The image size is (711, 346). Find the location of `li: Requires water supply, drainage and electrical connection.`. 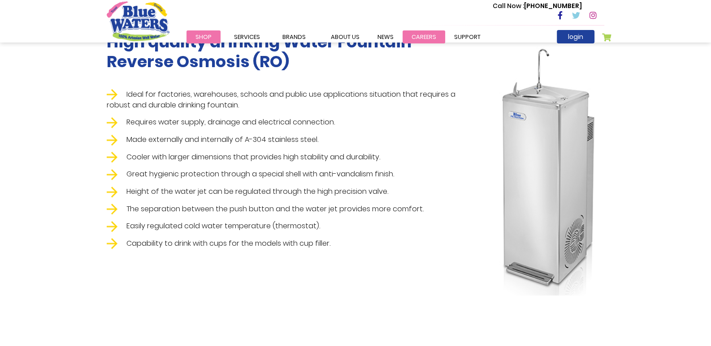

li: Requires water supply, drainage and electrical connection. is located at coordinates (291, 122).